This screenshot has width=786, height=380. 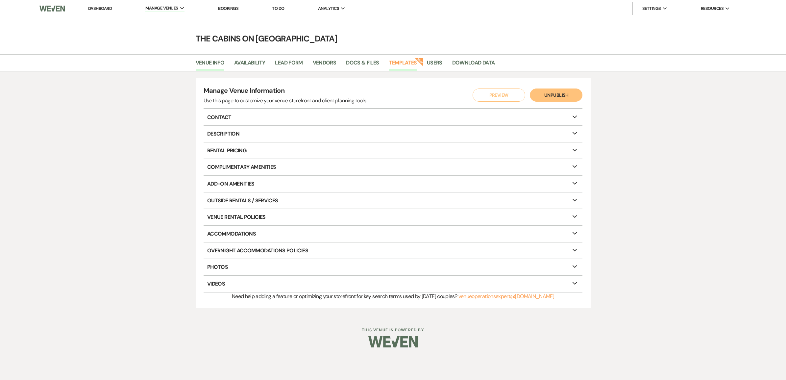 I want to click on a: Docs & Files, so click(x=362, y=65).